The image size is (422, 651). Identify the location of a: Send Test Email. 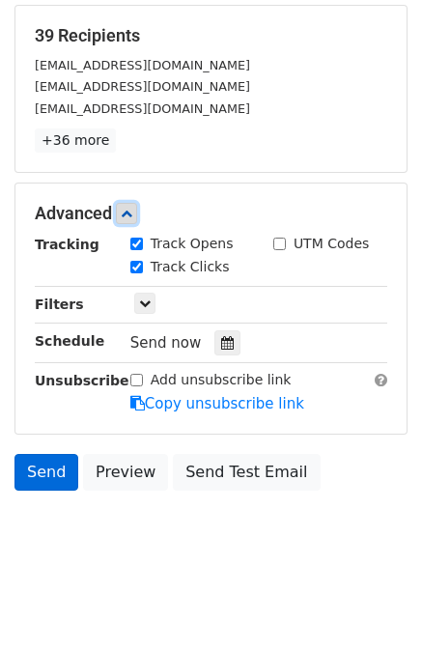
(246, 472).